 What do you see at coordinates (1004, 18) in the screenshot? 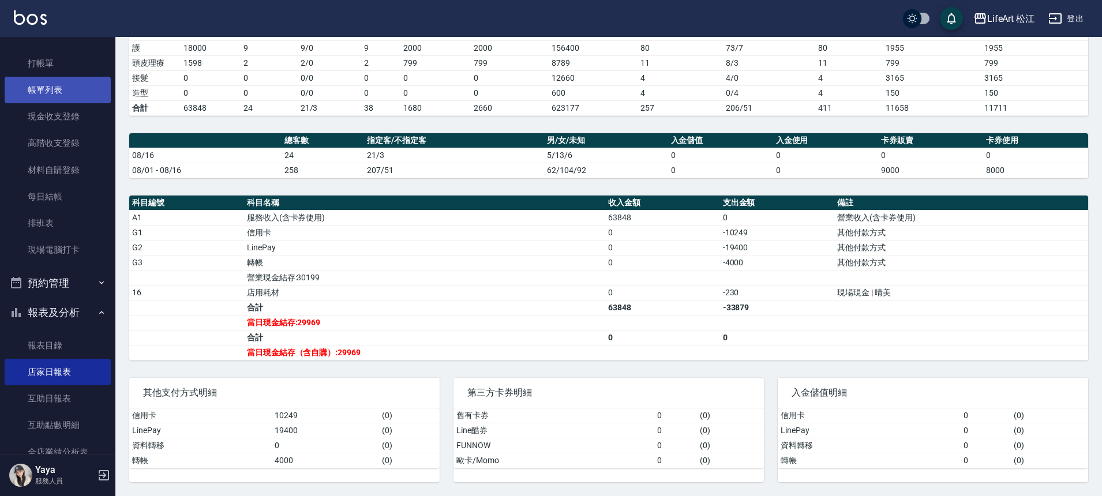
I see `button: LifeArt 松江` at bounding box center [1004, 18].